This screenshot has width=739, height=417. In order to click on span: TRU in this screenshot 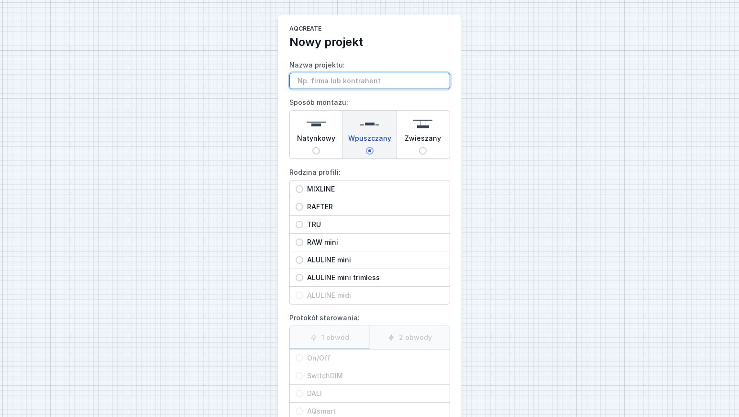, I will do `click(374, 224)`.